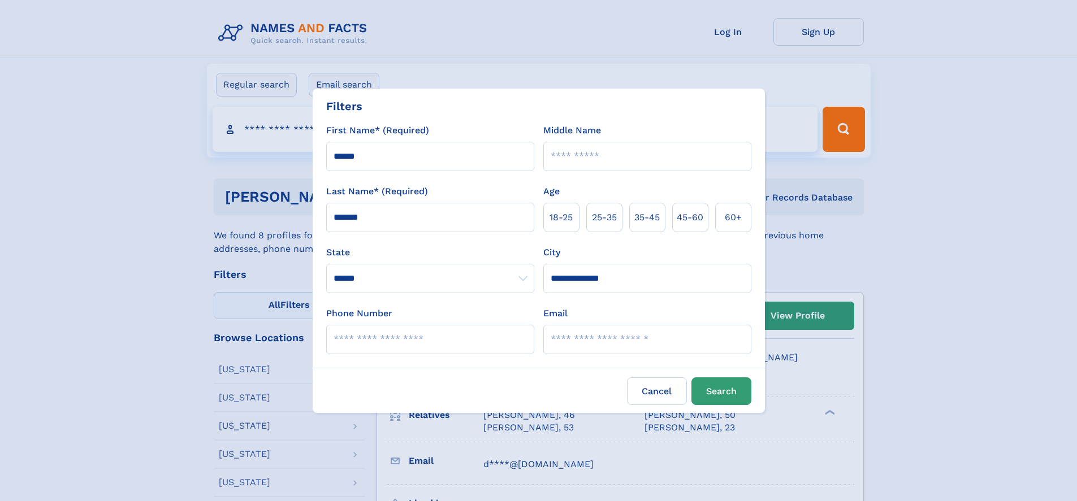 The height and width of the screenshot is (501, 1077). I want to click on label: City, so click(552, 253).